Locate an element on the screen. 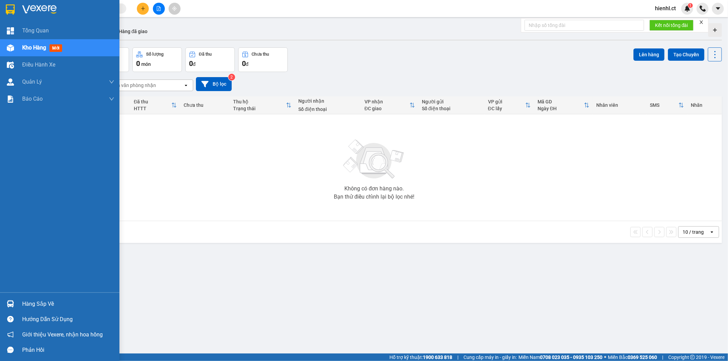 The image size is (728, 361). span: notification is located at coordinates (10, 335).